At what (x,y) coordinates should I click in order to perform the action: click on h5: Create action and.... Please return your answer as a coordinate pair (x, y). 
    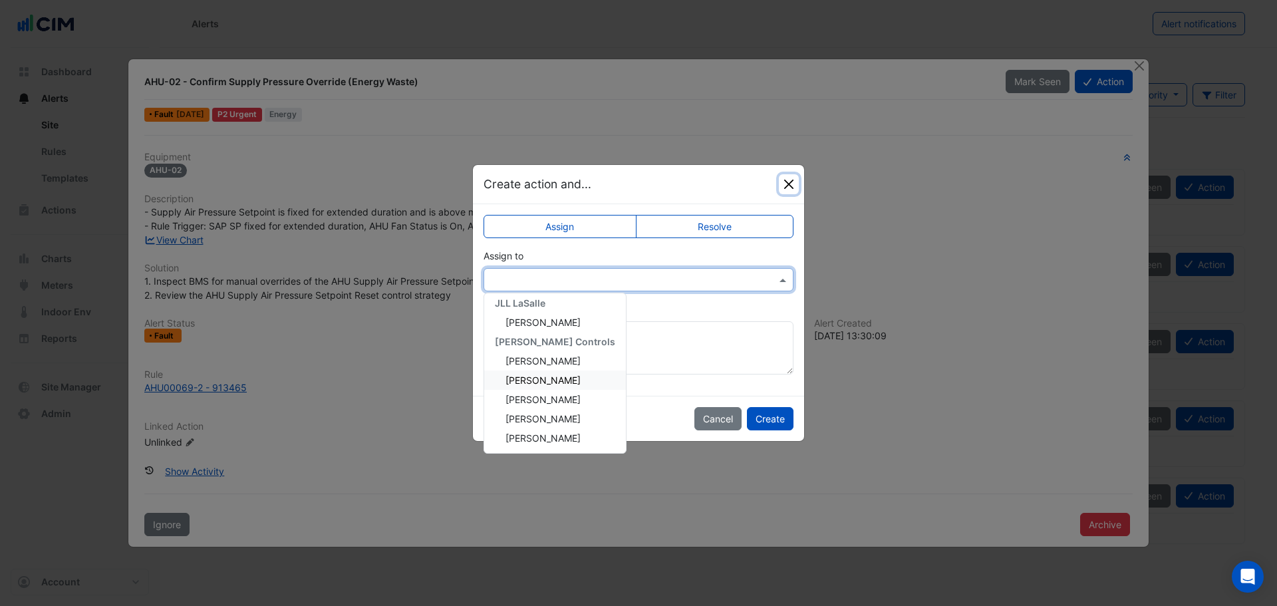
    Looking at the image, I should click on (538, 184).